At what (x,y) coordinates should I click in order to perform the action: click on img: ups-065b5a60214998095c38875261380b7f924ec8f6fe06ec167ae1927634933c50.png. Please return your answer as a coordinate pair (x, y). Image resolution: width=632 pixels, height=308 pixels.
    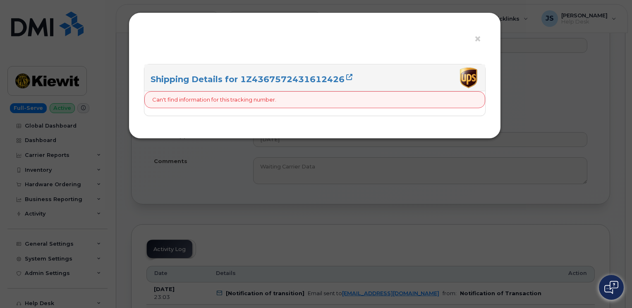
    Looking at the image, I should click on (469, 78).